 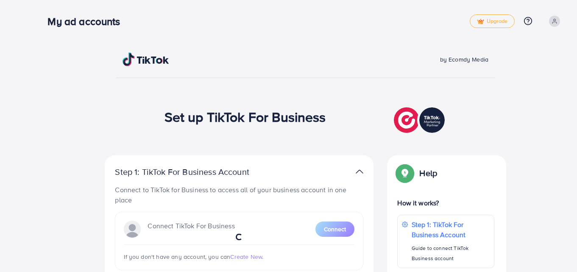 What do you see at coordinates (87, 21) in the screenshot?
I see `h3: My ad accounts` at bounding box center [87, 21].